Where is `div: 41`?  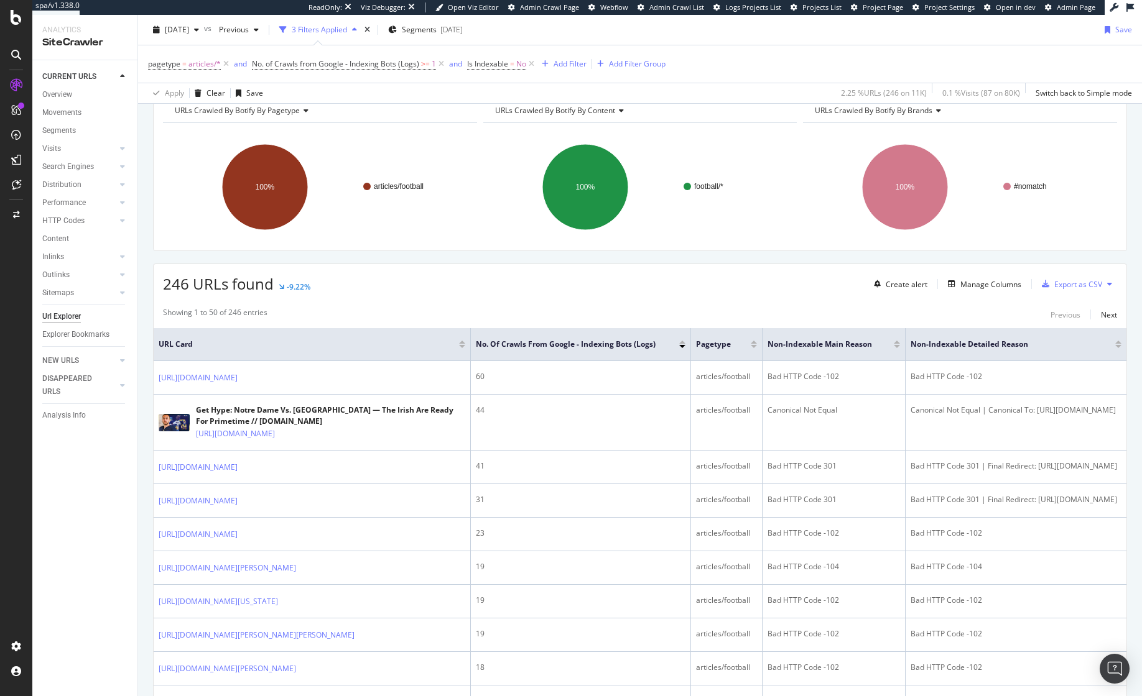
div: 41 is located at coordinates (580, 466).